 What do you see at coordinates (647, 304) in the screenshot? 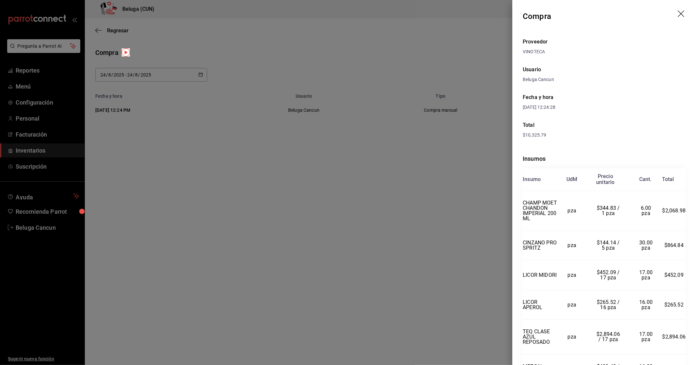
I see `span: 16.00 pza` at bounding box center [647, 304].